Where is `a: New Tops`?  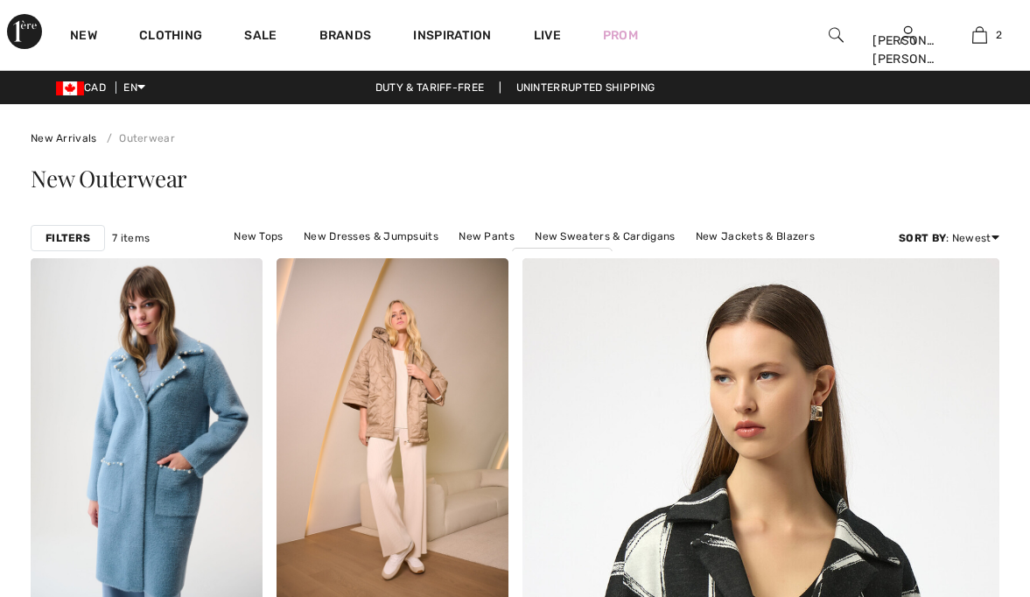 a: New Tops is located at coordinates (258, 236).